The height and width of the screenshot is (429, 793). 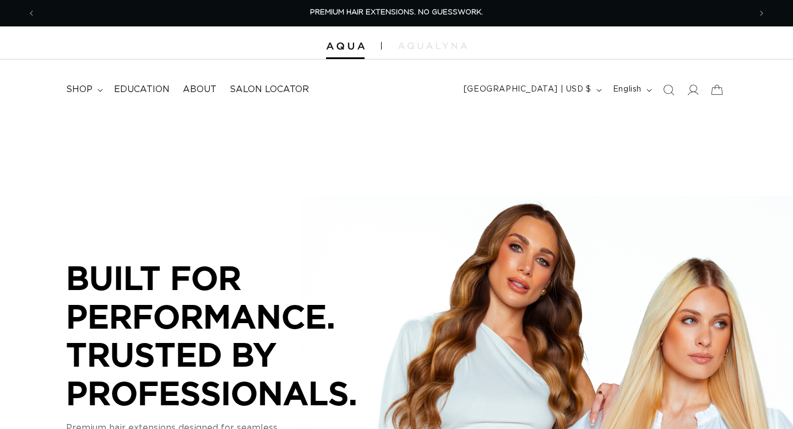 I want to click on p: BUILT FOR PERFORMANCE. TRUSTED BY PROFESSIONALS., so click(x=231, y=335).